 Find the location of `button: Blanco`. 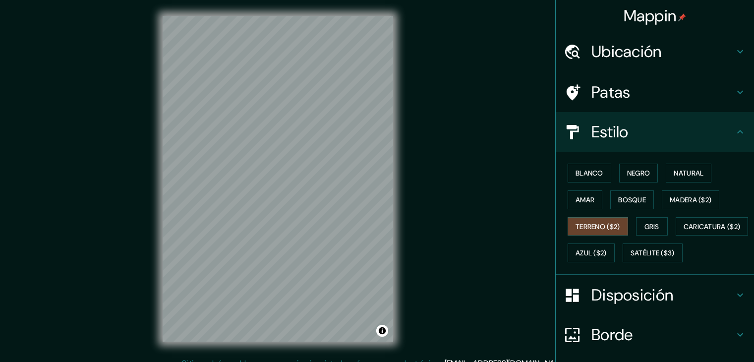

button: Blanco is located at coordinates (589, 173).